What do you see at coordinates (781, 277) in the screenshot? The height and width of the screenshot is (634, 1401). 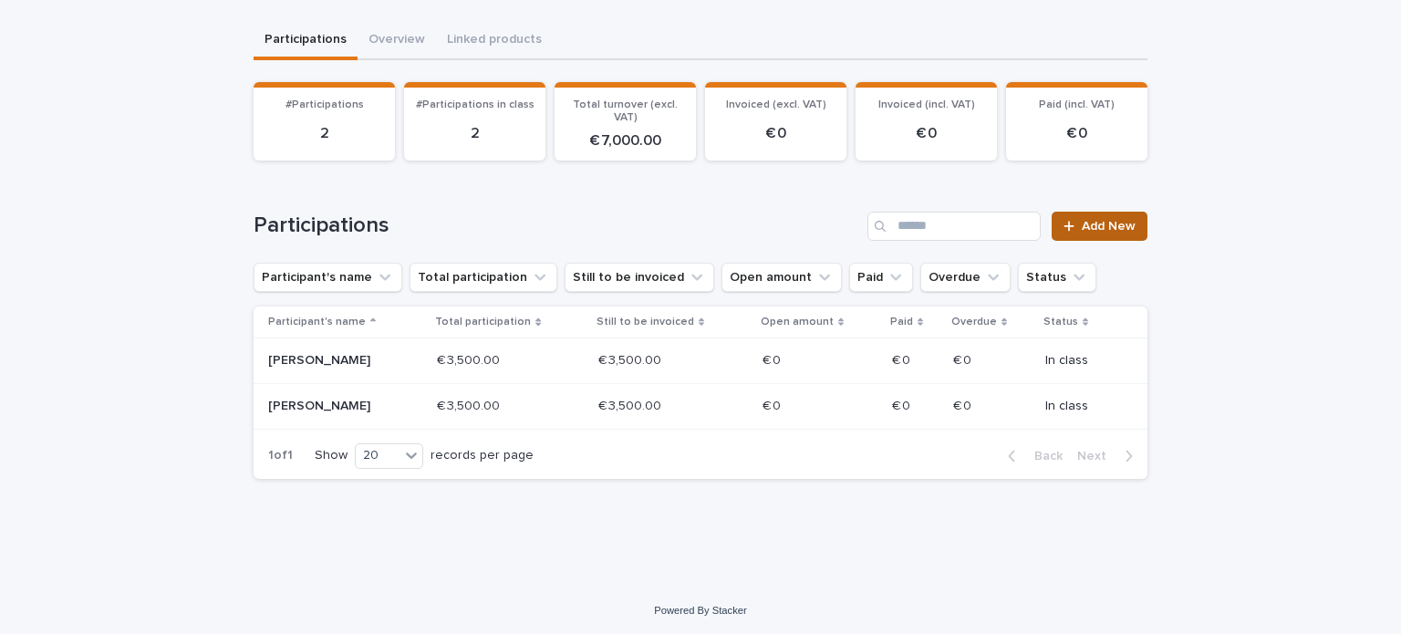 I see `button: Open amount` at bounding box center [781, 277].